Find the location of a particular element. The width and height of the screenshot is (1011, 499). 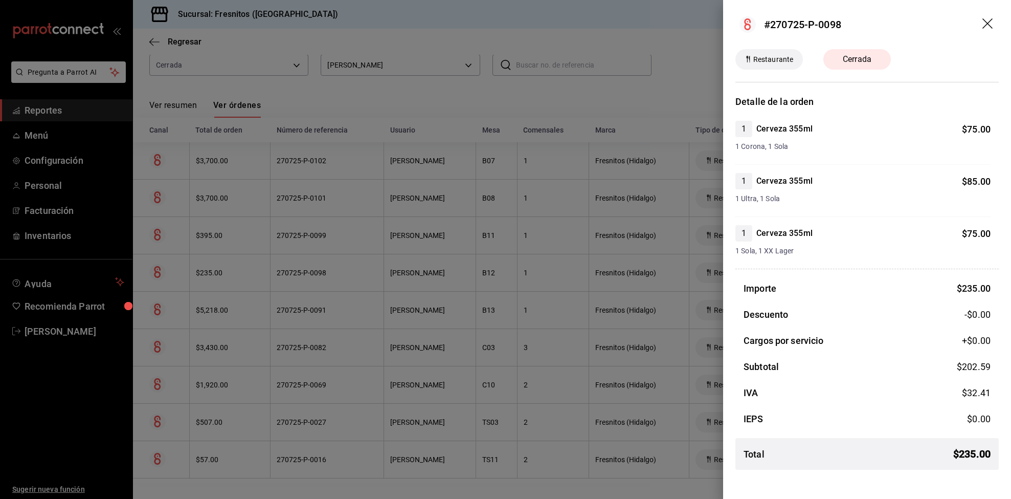

h3: Detalle de la orden is located at coordinates (867, 101).